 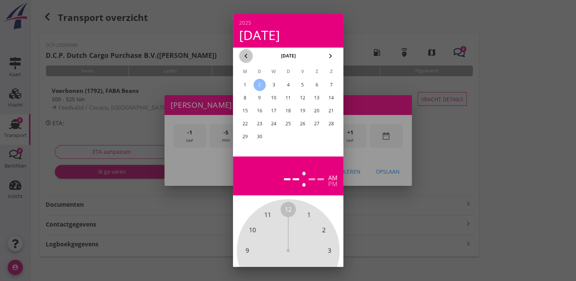 What do you see at coordinates (259, 124) in the screenshot?
I see `div: 23` at bounding box center [259, 124].